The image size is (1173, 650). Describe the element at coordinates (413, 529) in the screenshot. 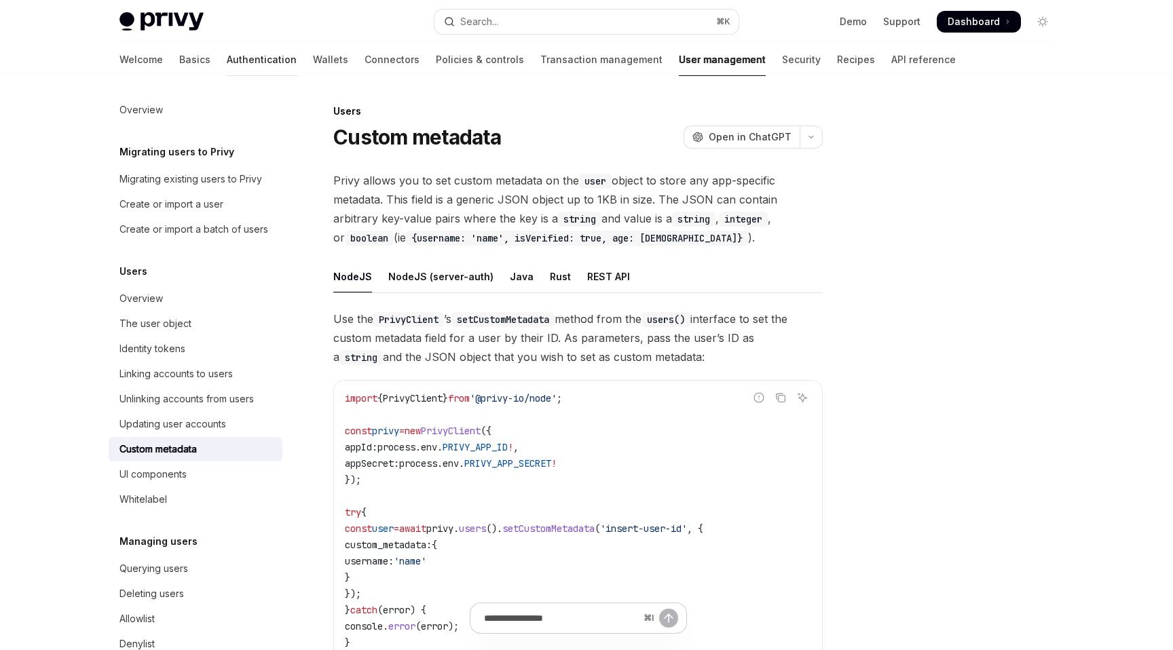

I see `span: await` at that location.